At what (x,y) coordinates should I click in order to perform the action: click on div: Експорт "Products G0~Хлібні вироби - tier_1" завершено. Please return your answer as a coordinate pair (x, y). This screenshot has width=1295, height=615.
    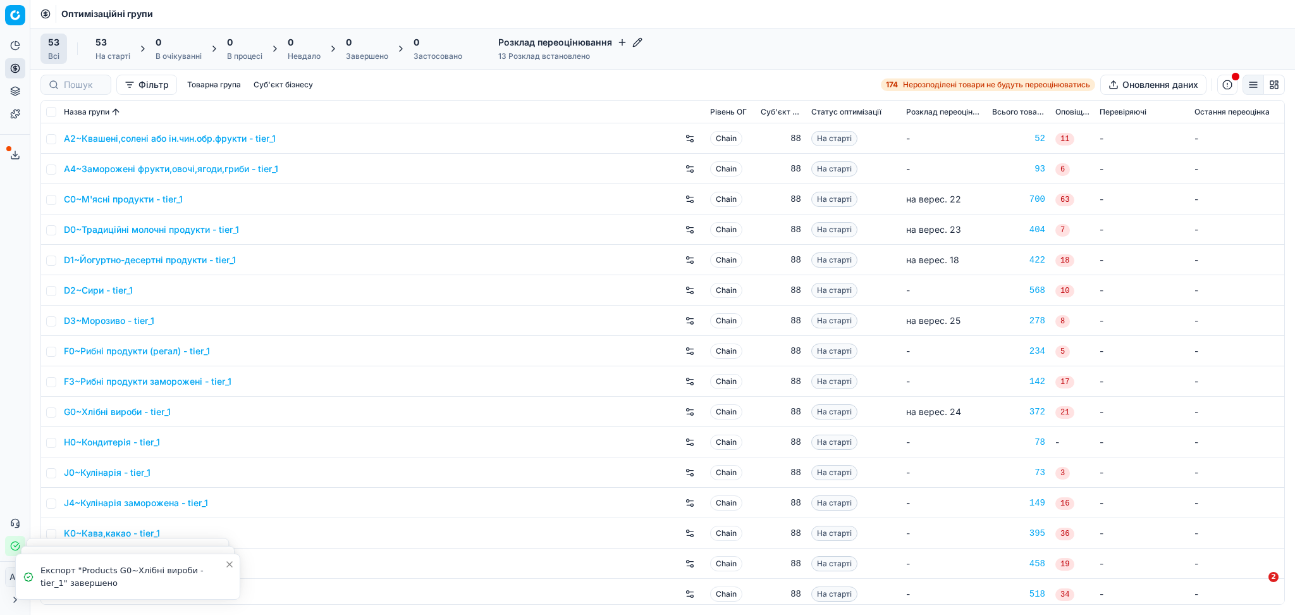
    Looking at the image, I should click on (132, 576).